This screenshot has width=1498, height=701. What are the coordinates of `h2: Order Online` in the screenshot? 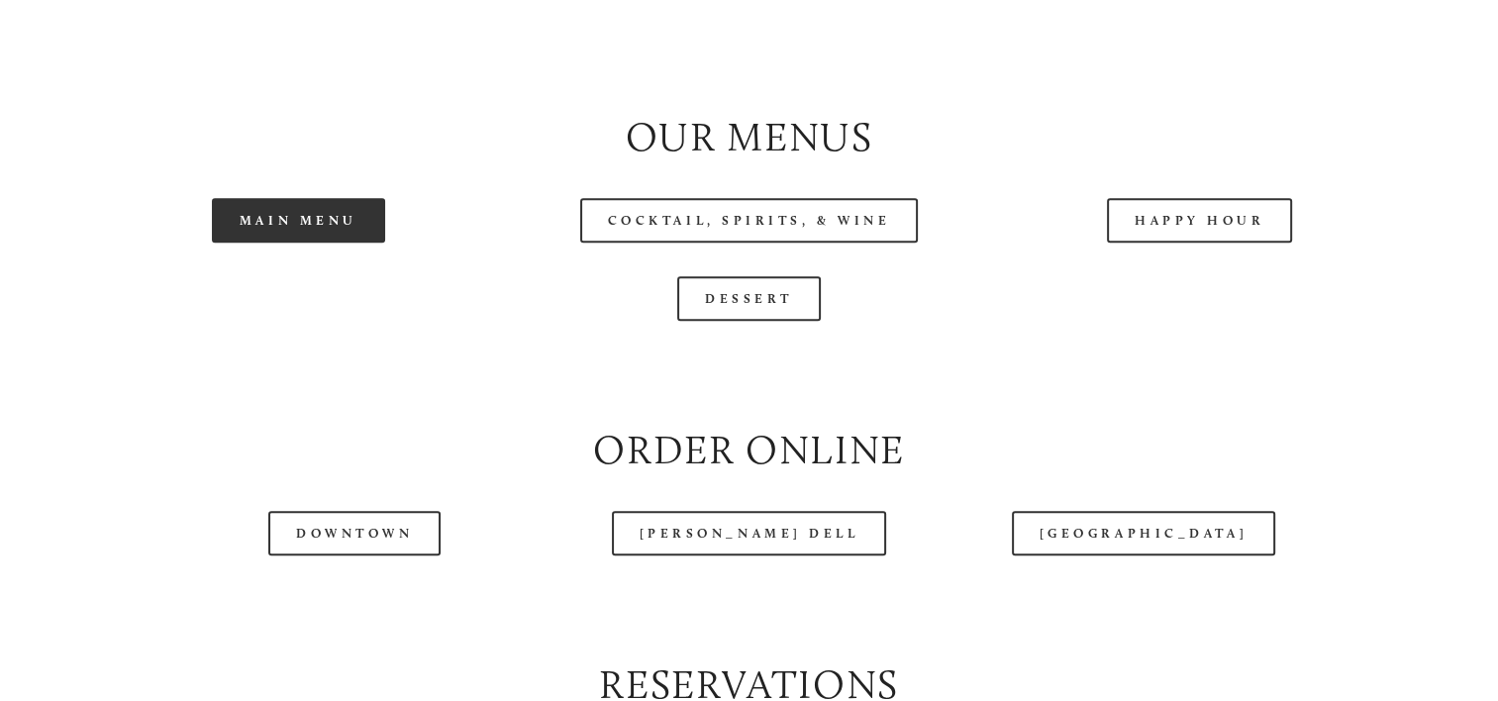 It's located at (748, 449).